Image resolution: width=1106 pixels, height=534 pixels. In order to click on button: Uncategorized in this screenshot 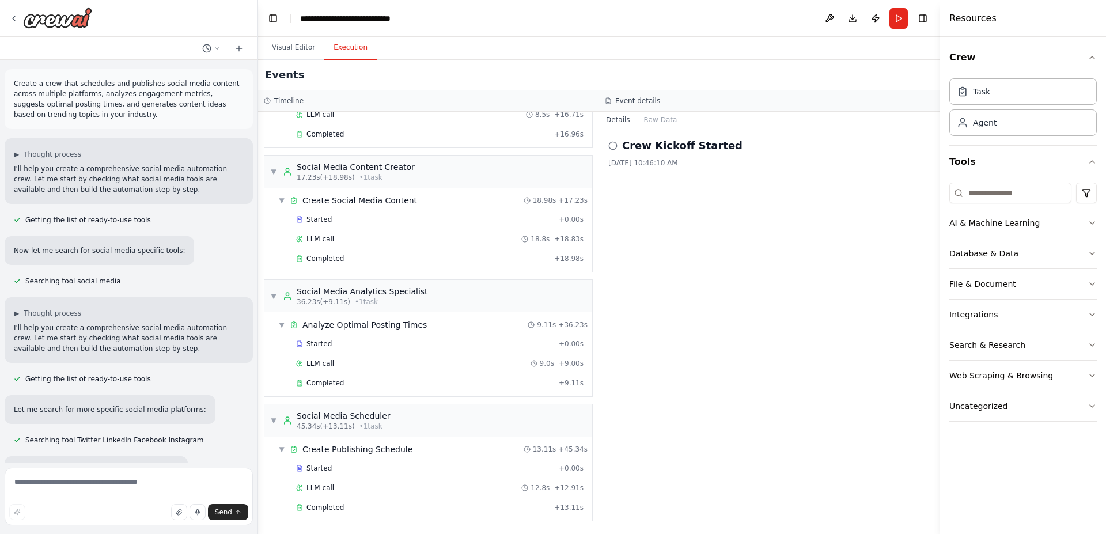, I will do `click(1023, 406)`.